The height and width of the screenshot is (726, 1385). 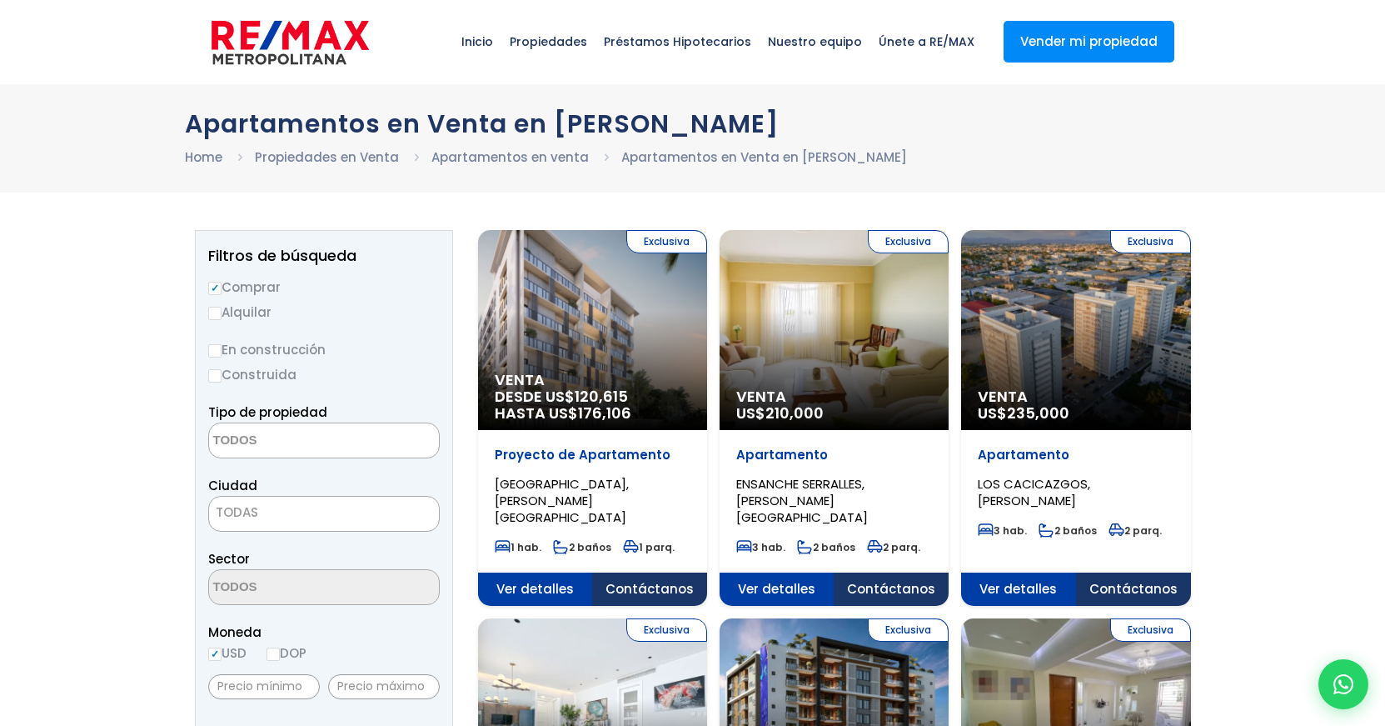 What do you see at coordinates (605, 412) in the screenshot?
I see `span: 176,106` at bounding box center [605, 412].